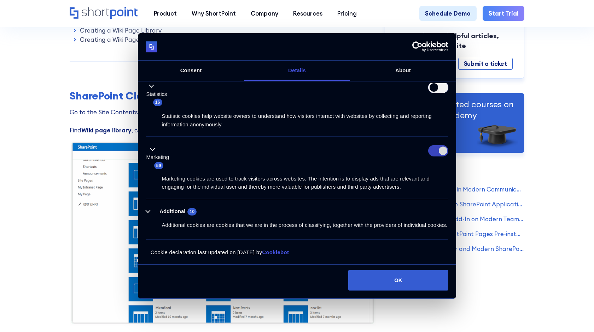  What do you see at coordinates (106, 130) in the screenshot?
I see `strong: Wiki page library` at bounding box center [106, 130].